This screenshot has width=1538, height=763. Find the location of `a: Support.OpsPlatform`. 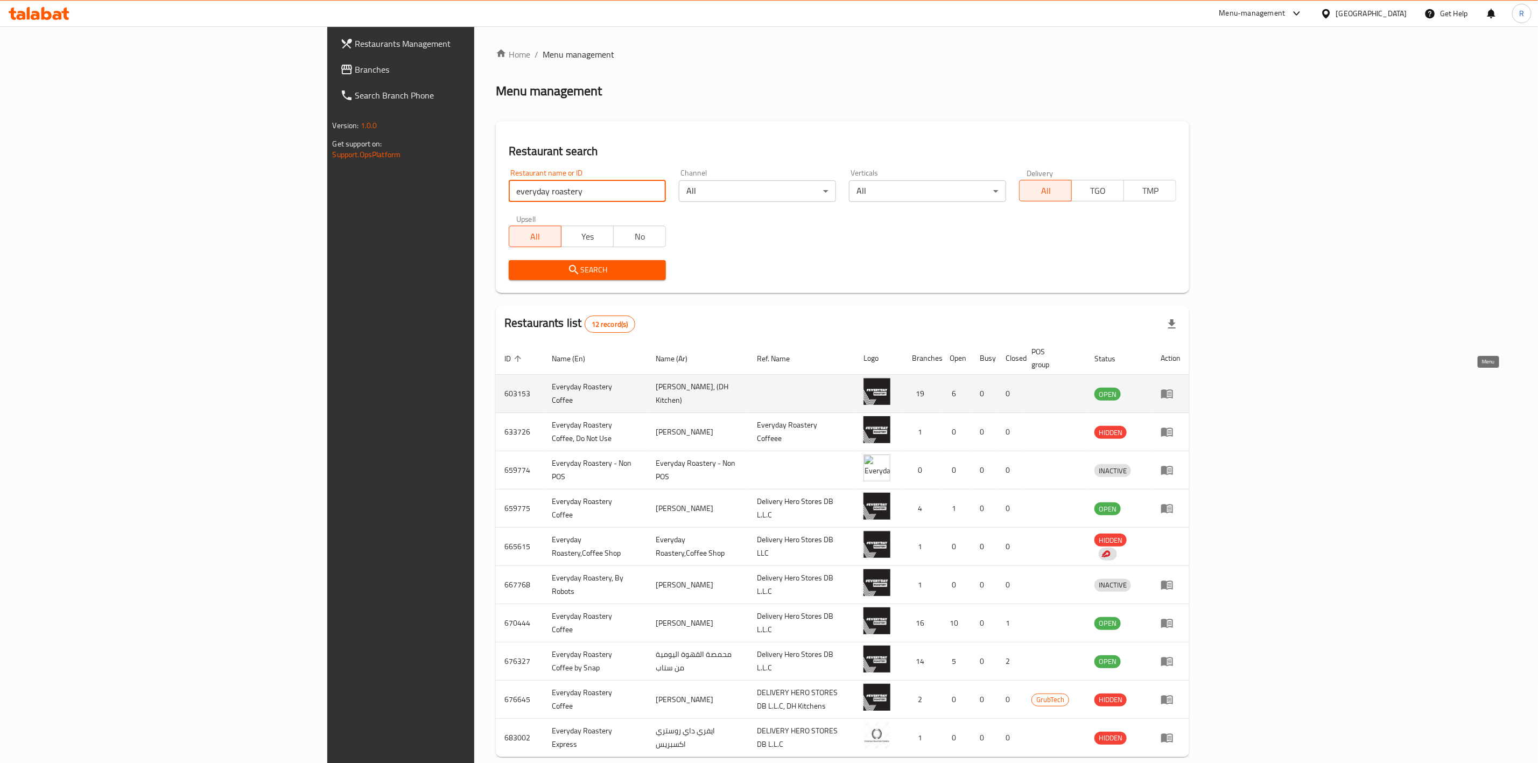

a: Support.OpsPlatform is located at coordinates (367, 155).